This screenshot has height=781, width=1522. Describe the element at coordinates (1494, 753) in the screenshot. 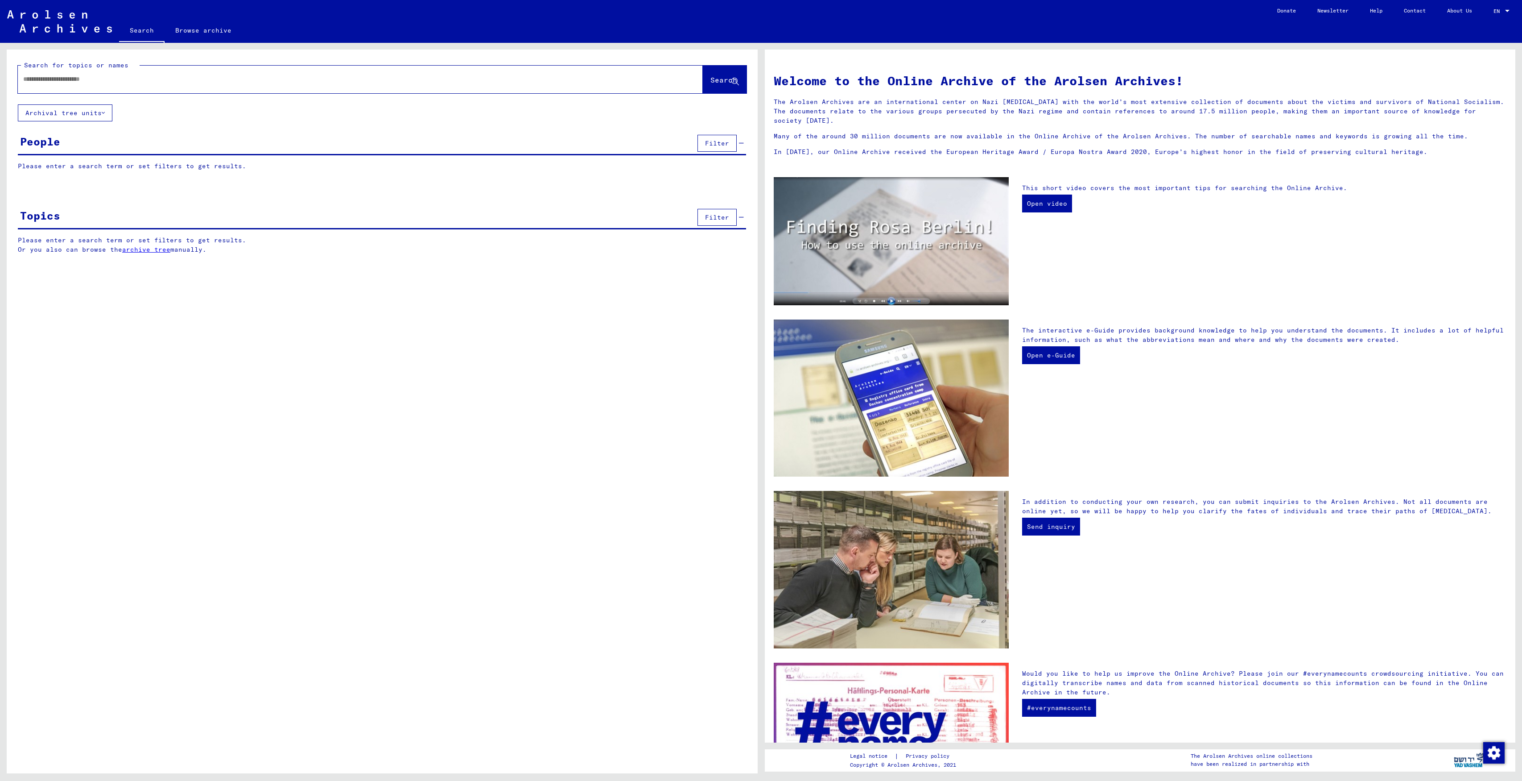

I see `img: Change consent` at that location.